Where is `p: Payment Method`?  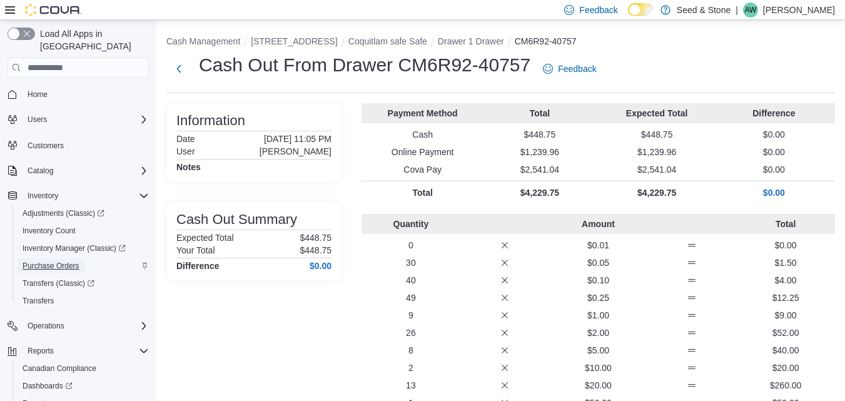 p: Payment Method is located at coordinates (422, 113).